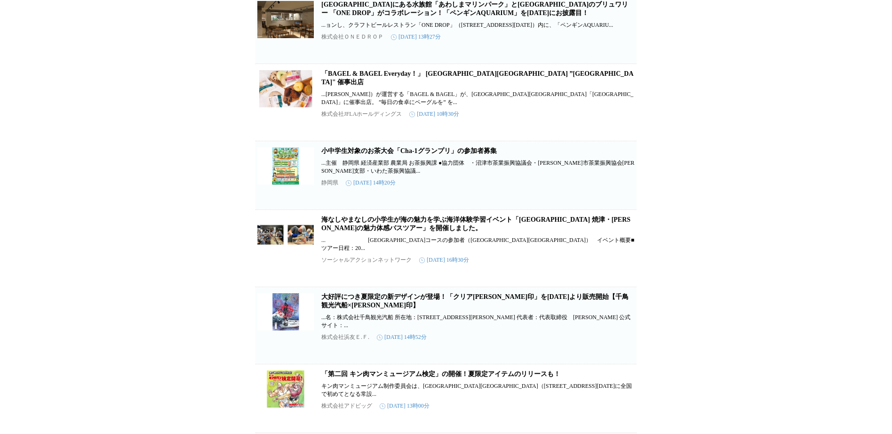  I want to click on img: 「第二回 キン肉マンミュージアム検定」の開催！夏限定アイテムのリリースも！, so click(286, 389).